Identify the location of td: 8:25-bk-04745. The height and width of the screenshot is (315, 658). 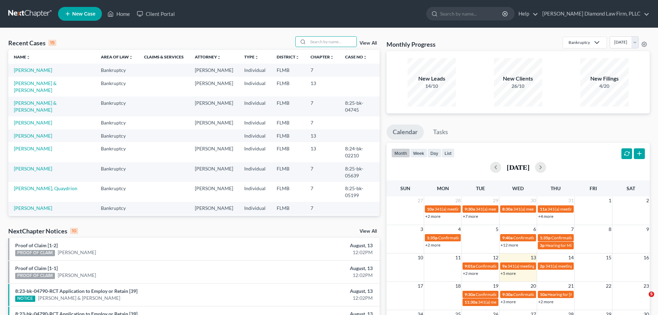
(359, 106).